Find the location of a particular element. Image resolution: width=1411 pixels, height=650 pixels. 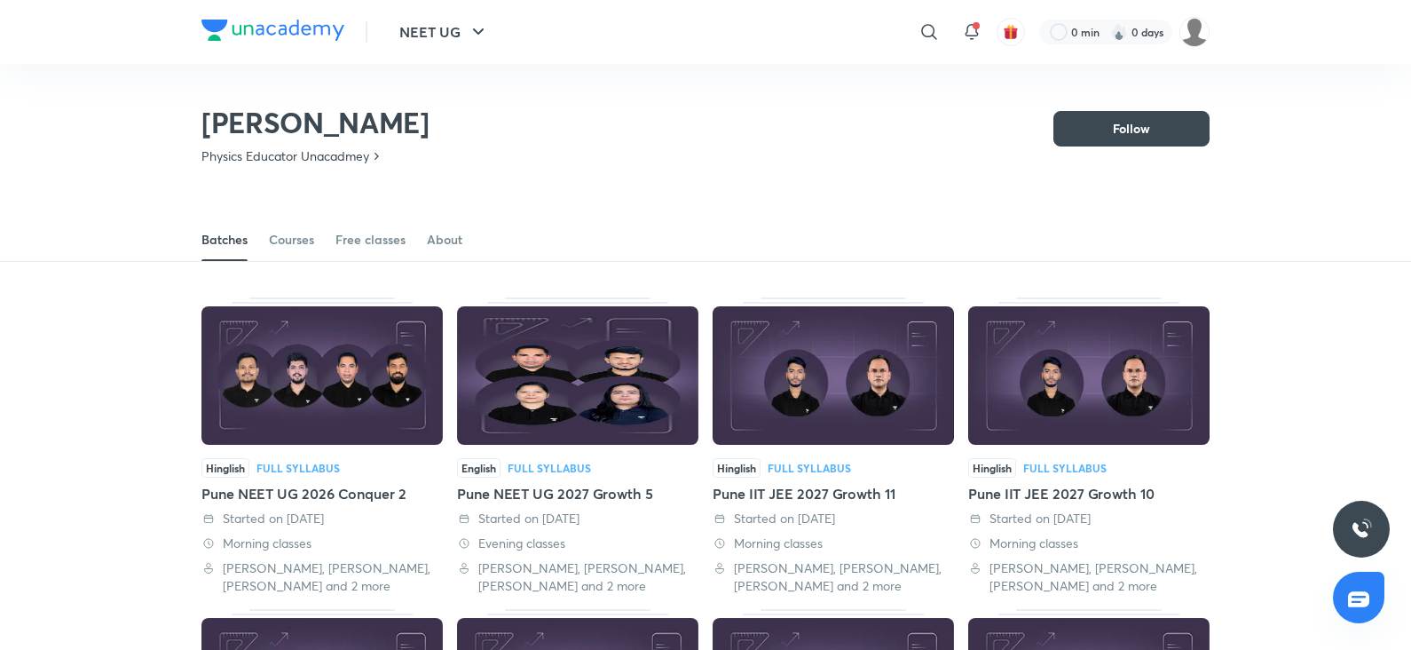

div: Dr Shubham Muley, Sunil Singh, Nitanshu Shishupal Nandeshwar and 2 more is located at coordinates (322, 577).